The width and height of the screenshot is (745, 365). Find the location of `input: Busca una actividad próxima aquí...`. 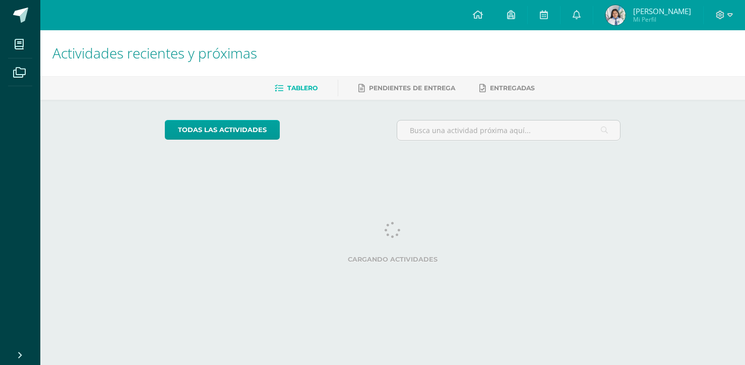

input: Busca una actividad próxima aquí... is located at coordinates (509, 130).